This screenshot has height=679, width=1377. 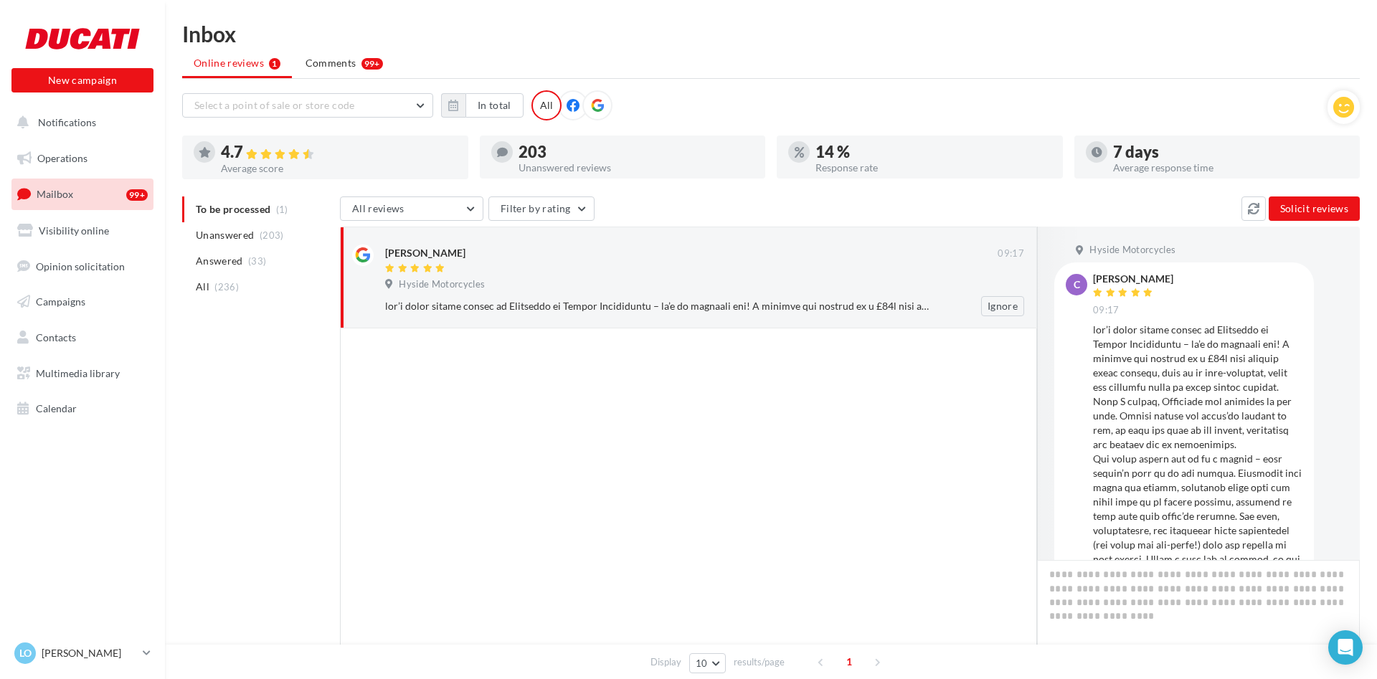 I want to click on span: Operations, so click(x=62, y=158).